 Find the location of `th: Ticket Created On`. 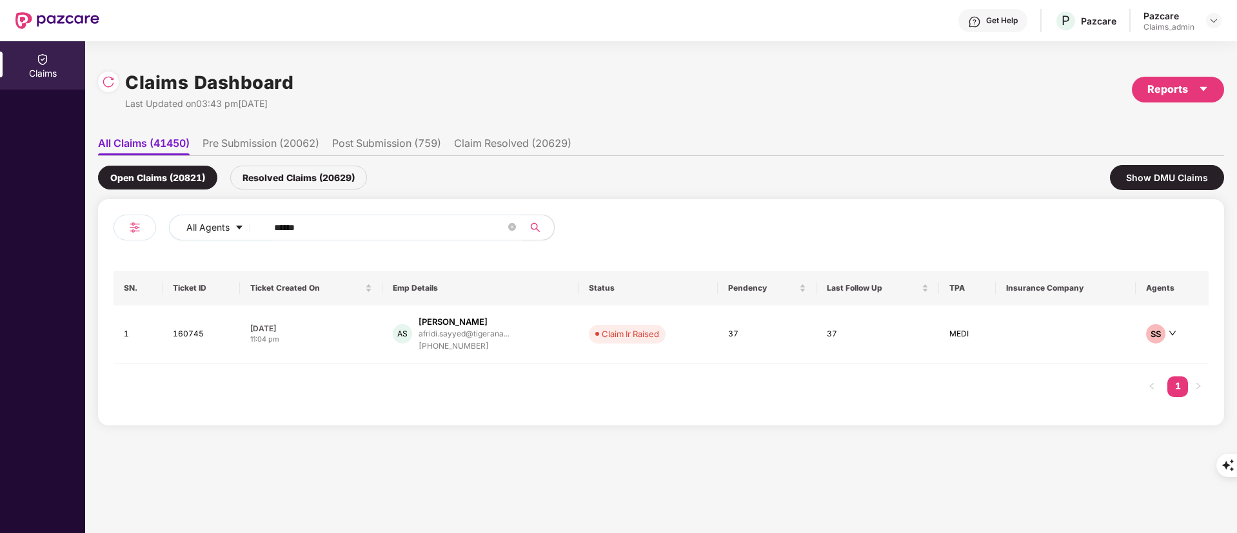

th: Ticket Created On is located at coordinates (311, 288).